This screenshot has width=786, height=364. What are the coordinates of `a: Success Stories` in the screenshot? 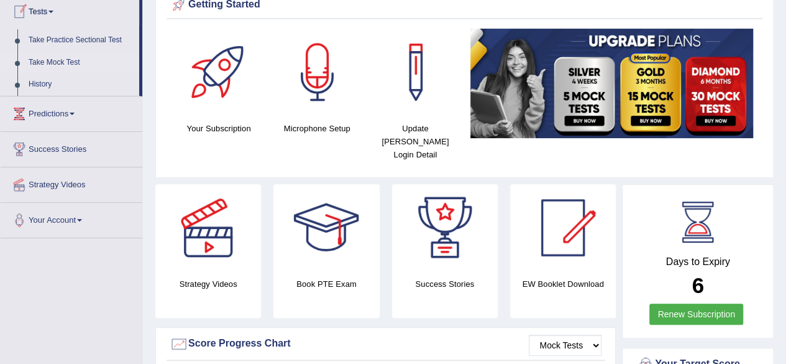 It's located at (71, 147).